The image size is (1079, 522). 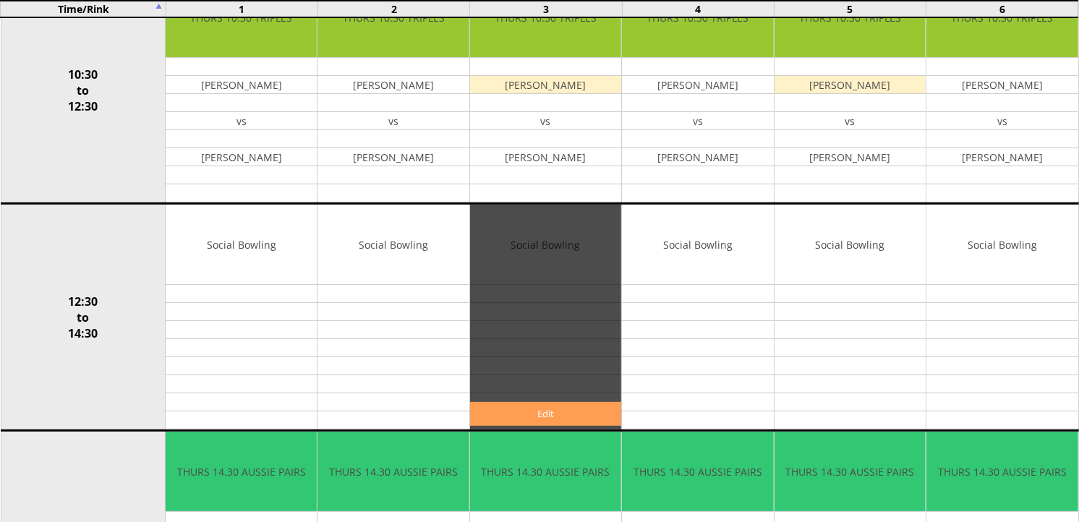 I want to click on td: 5, so click(x=850, y=9).